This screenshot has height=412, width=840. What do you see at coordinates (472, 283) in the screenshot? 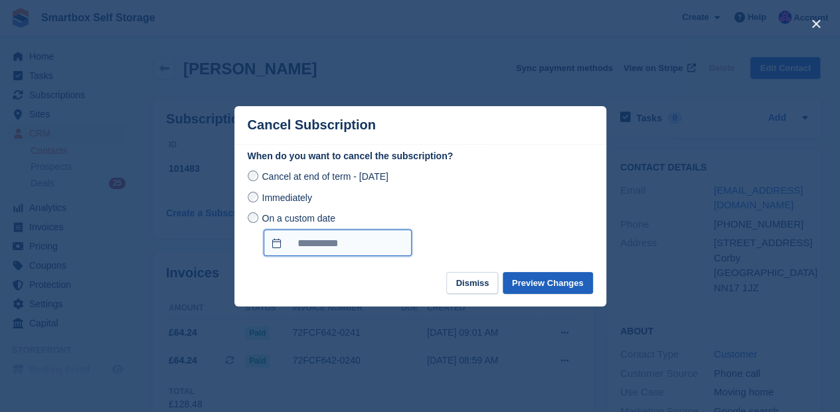
I see `button: Dismiss` at bounding box center [472, 283].